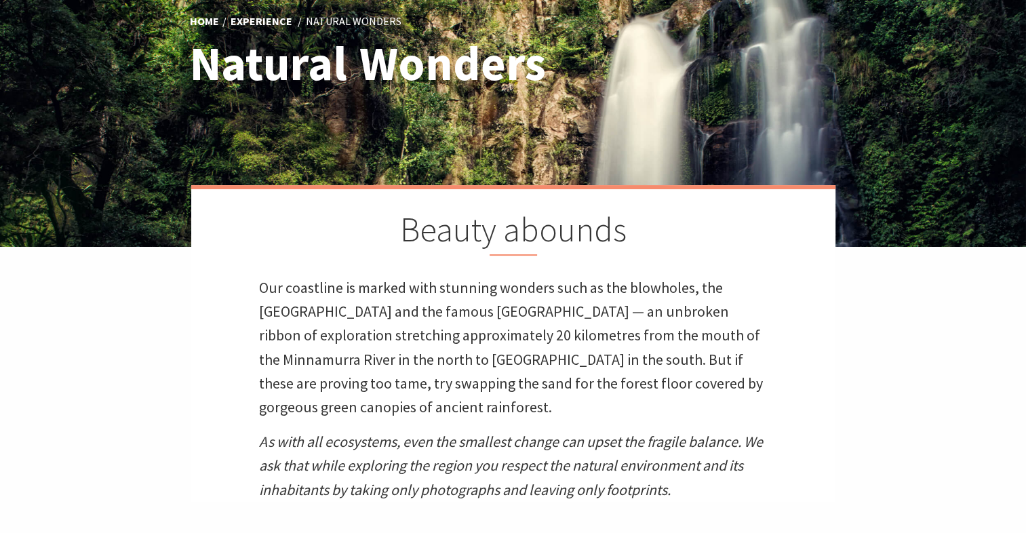 This screenshot has height=533, width=1026. Describe the element at coordinates (381, 63) in the screenshot. I see `h1: Natural Wonders` at that location.